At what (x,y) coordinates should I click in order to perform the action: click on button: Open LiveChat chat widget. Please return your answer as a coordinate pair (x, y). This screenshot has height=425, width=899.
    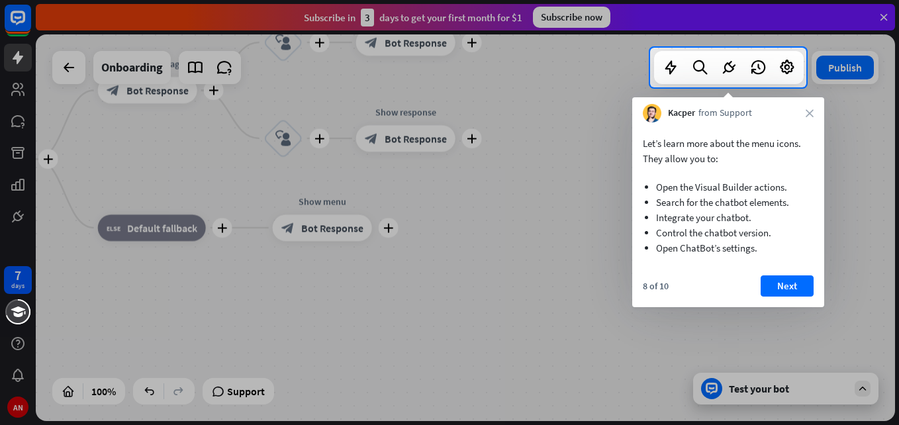
    Looking at the image, I should click on (30, 25).